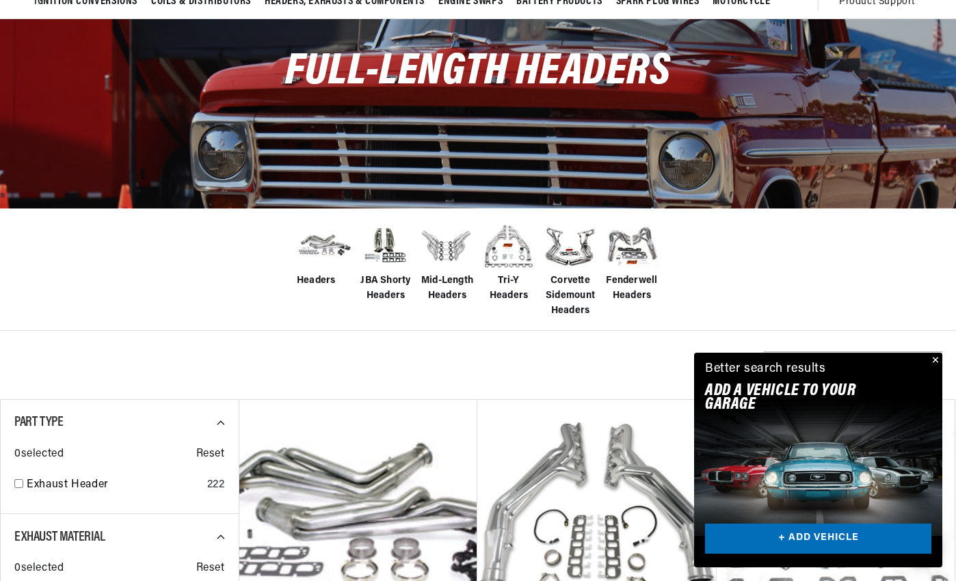 This screenshot has width=956, height=581. Describe the element at coordinates (570, 296) in the screenshot. I see `span: Corvette Sidemount Headers` at that location.